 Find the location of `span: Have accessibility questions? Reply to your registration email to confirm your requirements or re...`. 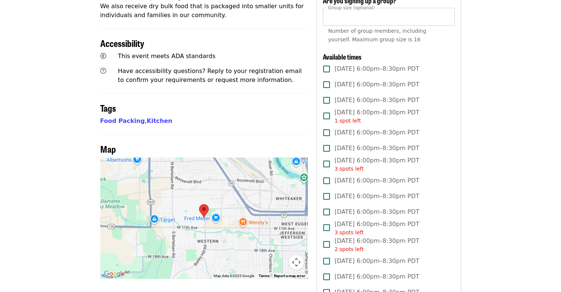

span: Have accessibility questions? Reply to your registration email to confirm your requirements or re... is located at coordinates (209, 75).